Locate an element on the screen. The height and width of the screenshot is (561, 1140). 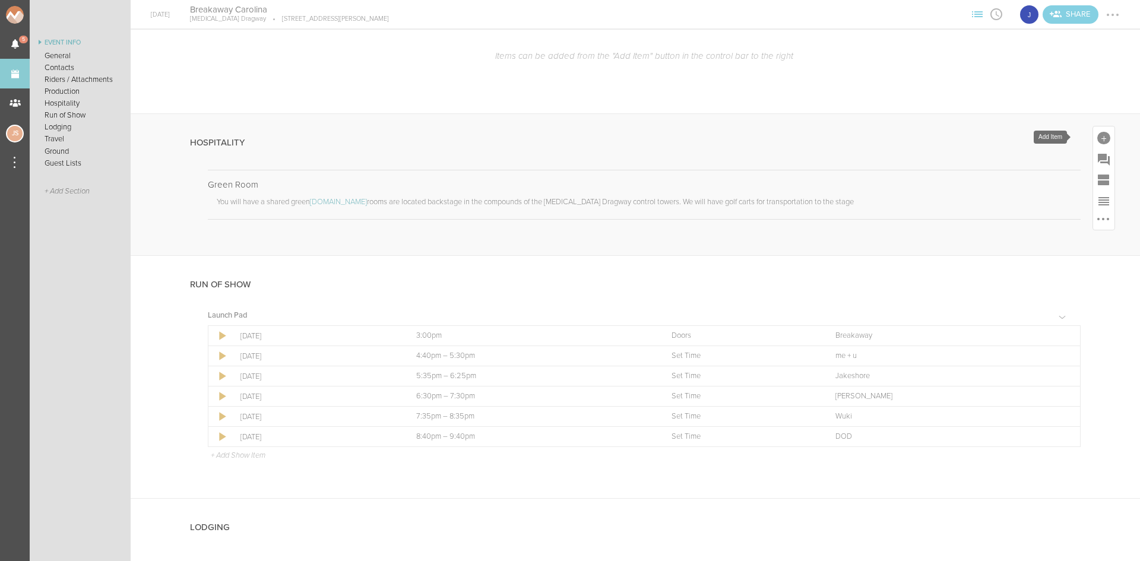
a: Hospitality is located at coordinates (80, 103).